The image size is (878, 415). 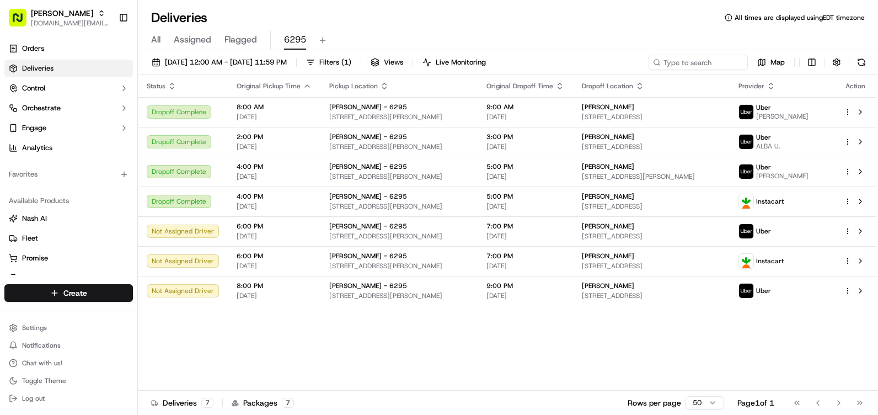 What do you see at coordinates (68, 218) in the screenshot?
I see `button: Nash AI` at bounding box center [68, 218].